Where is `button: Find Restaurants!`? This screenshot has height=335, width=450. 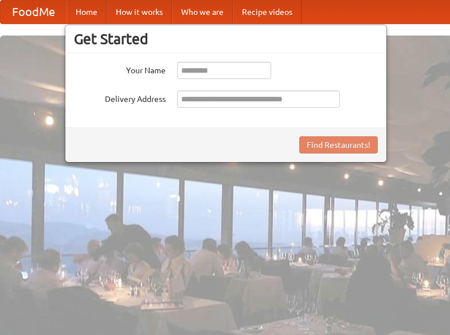
button: Find Restaurants! is located at coordinates (338, 145).